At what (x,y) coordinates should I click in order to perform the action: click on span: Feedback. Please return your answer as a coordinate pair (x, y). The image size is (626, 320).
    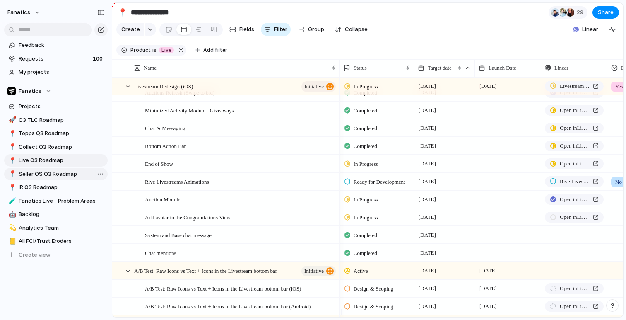
    Looking at the image, I should click on (62, 45).